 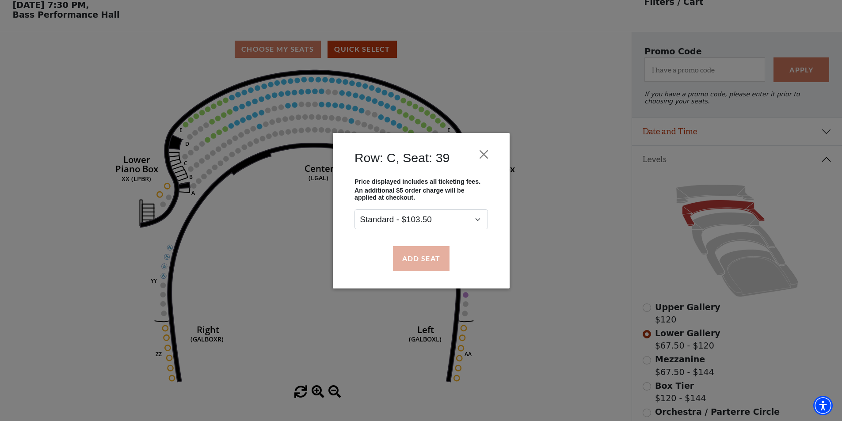 I want to click on div: Accessibility Menu, so click(x=823, y=406).